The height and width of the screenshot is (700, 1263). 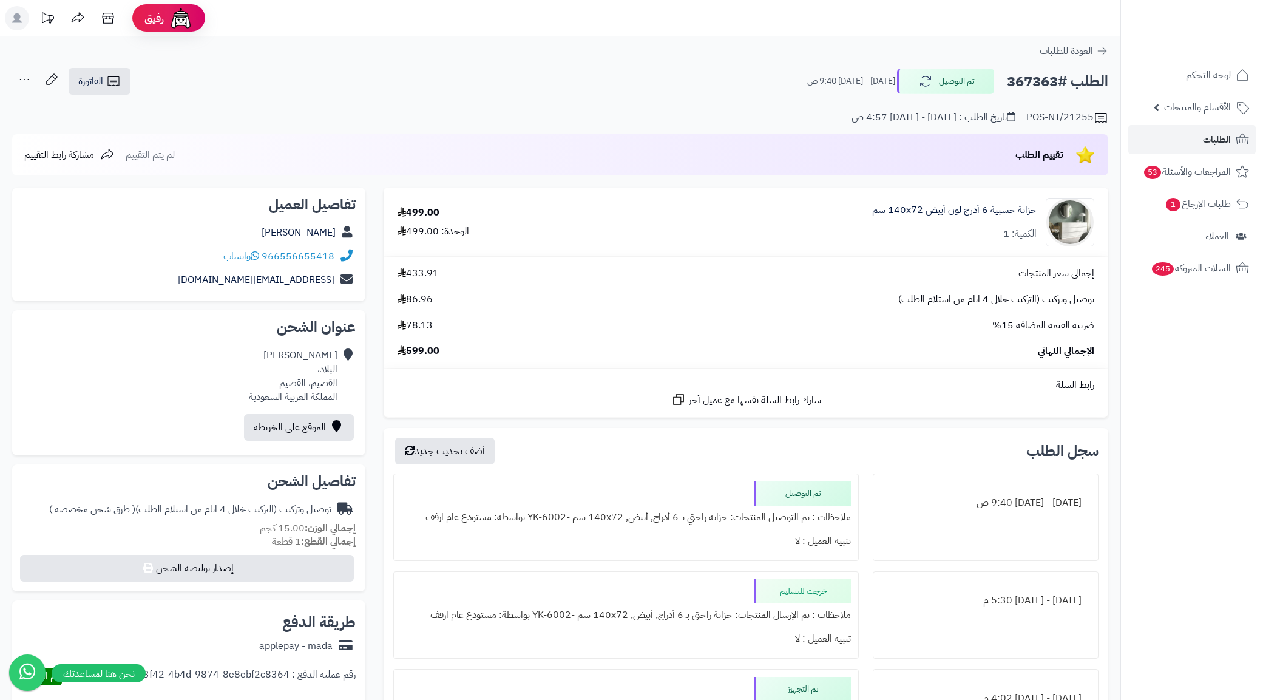 What do you see at coordinates (418, 212) in the screenshot?
I see `div: 499.00` at bounding box center [418, 212].